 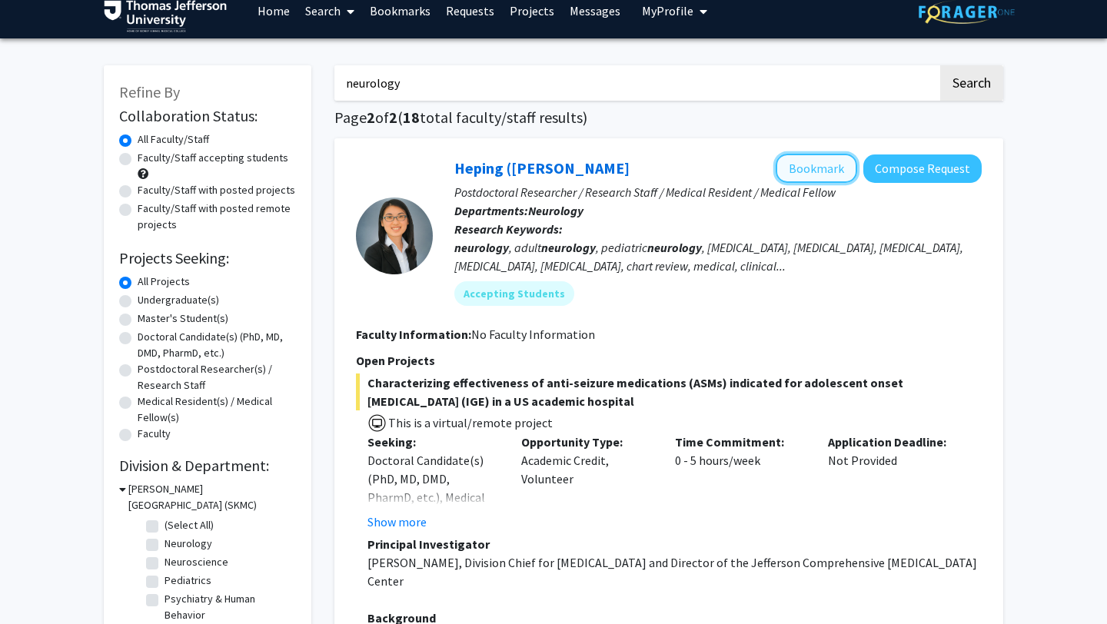 What do you see at coordinates (971, 83) in the screenshot?
I see `button: Search` at bounding box center [971, 83].